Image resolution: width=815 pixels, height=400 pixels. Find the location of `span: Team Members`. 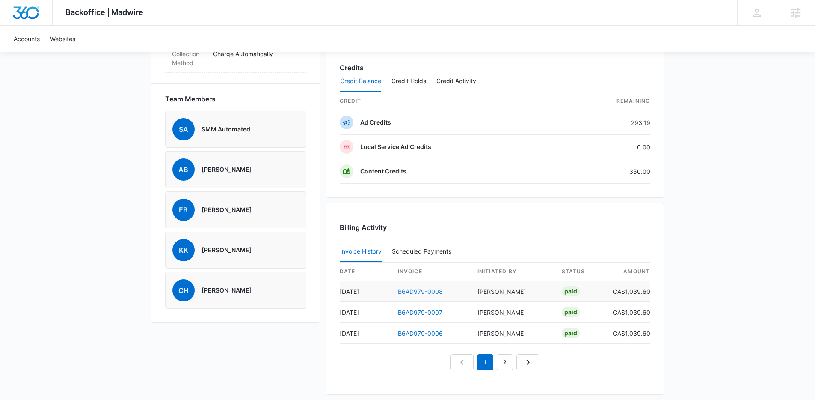

span: Team Members is located at coordinates (190, 99).